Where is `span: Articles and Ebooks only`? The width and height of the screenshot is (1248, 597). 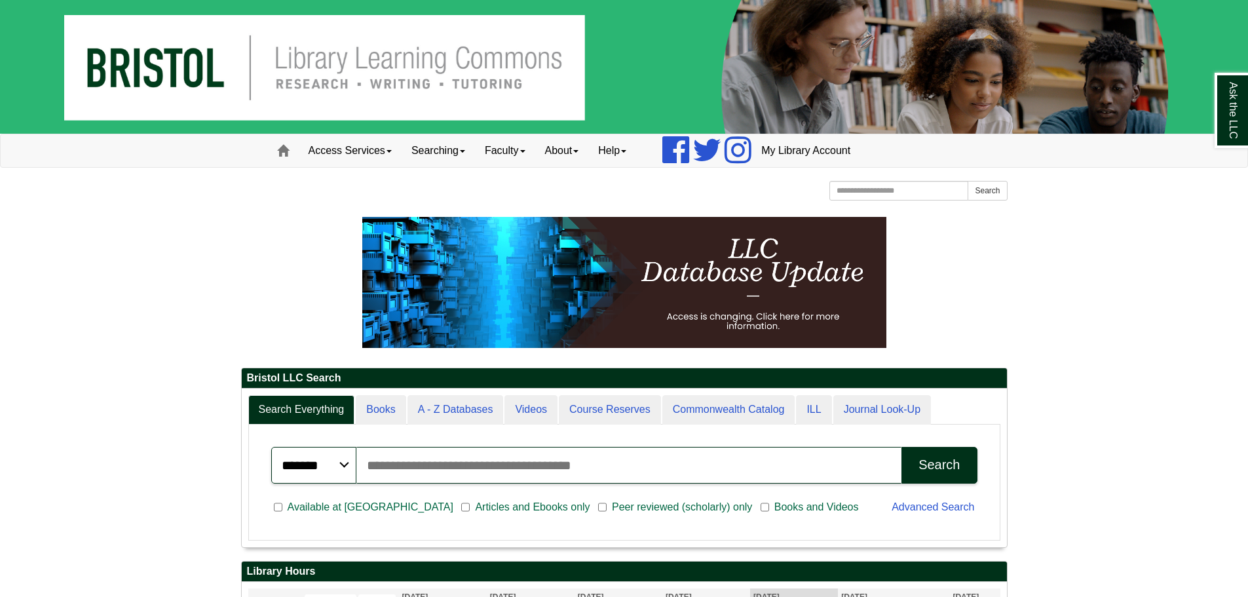 span: Articles and Ebooks only is located at coordinates (532, 507).